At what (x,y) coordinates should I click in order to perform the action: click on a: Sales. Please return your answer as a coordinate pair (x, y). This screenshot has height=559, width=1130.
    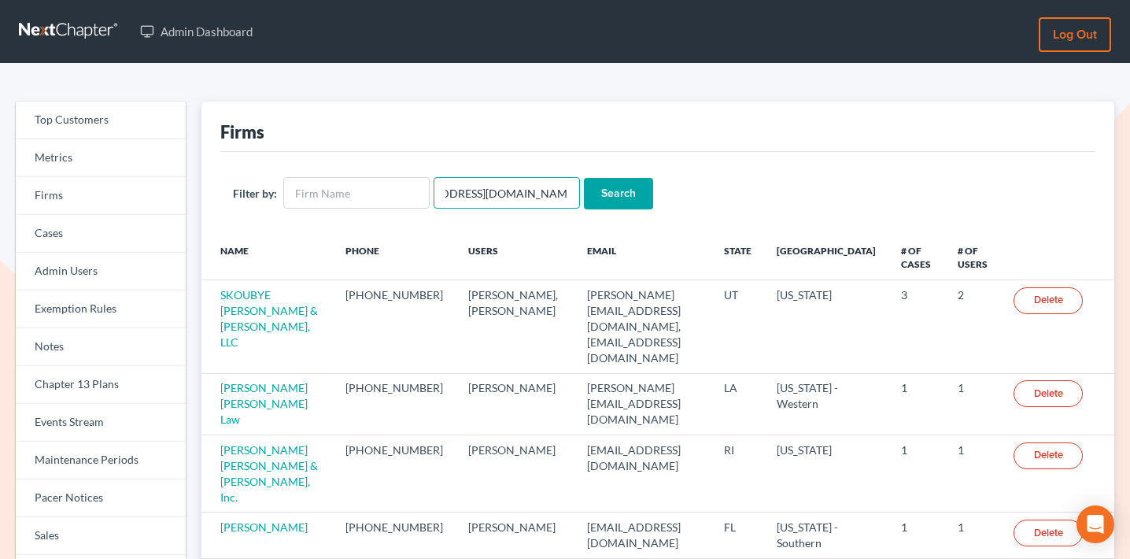
    Looking at the image, I should click on (101, 536).